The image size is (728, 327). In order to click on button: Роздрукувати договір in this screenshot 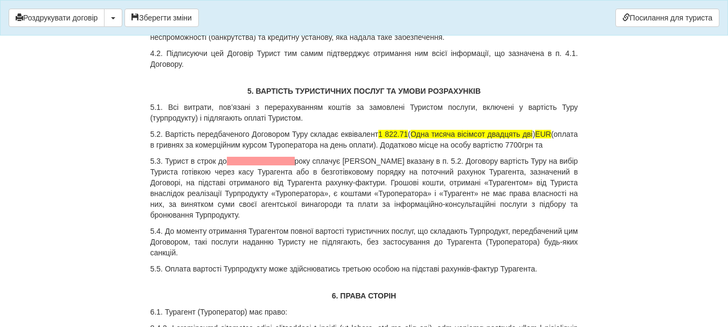, I will do `click(57, 18)`.